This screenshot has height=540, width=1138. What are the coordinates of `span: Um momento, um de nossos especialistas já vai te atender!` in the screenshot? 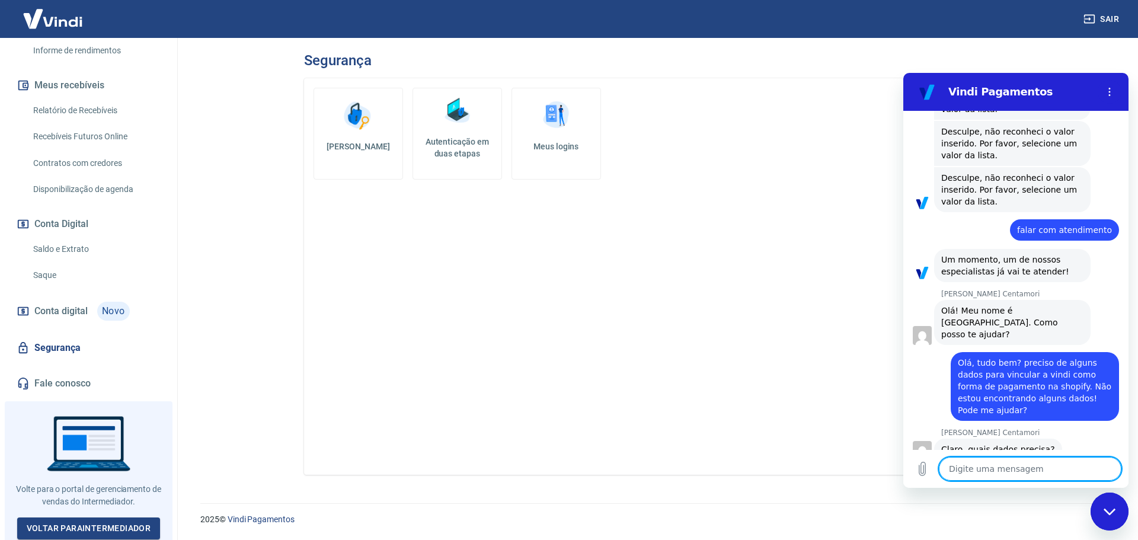 It's located at (102, 193).